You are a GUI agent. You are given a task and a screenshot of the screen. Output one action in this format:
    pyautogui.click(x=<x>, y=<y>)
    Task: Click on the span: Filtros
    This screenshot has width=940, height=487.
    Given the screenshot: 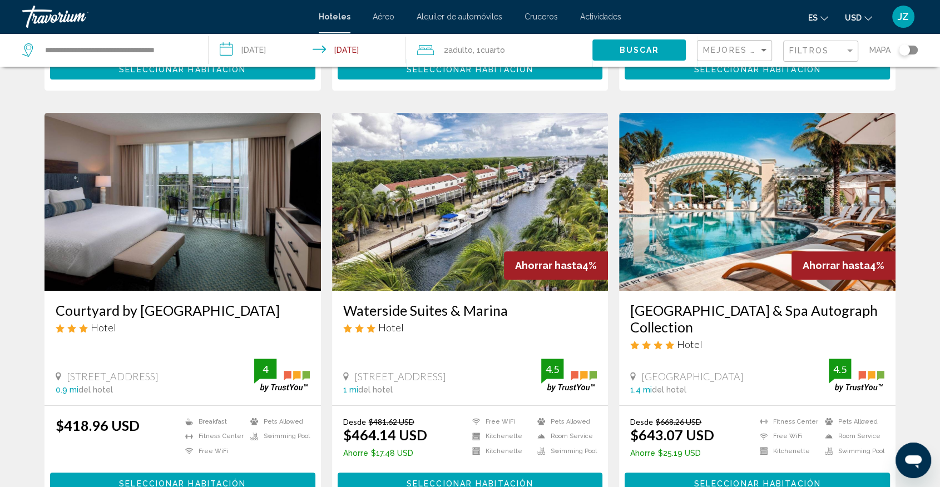 What is the action you would take?
    pyautogui.click(x=809, y=51)
    